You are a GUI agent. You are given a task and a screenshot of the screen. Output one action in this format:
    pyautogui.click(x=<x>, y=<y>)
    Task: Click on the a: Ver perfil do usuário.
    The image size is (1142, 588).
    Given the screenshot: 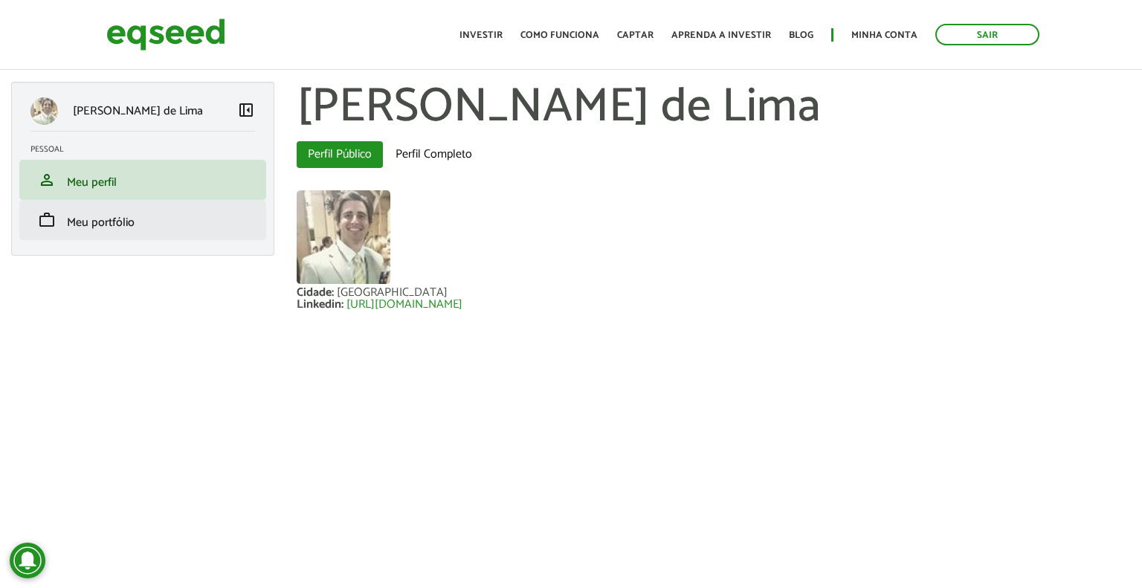 What is the action you would take?
    pyautogui.click(x=344, y=237)
    